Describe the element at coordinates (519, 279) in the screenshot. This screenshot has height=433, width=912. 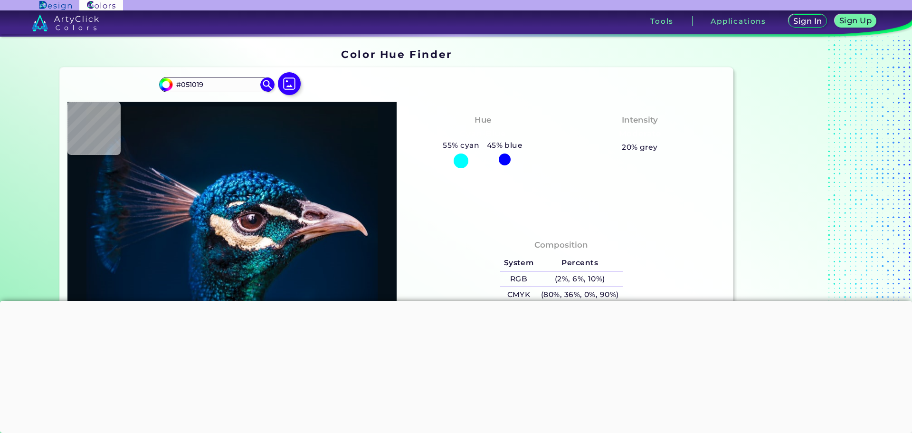
I see `h5: RGB` at that location.